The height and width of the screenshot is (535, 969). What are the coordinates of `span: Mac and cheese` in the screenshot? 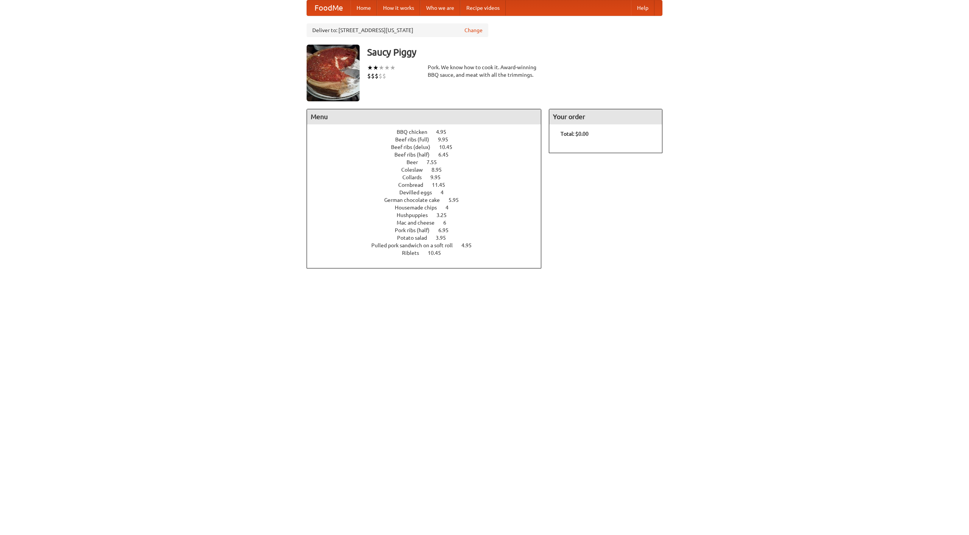 It's located at (419, 223).